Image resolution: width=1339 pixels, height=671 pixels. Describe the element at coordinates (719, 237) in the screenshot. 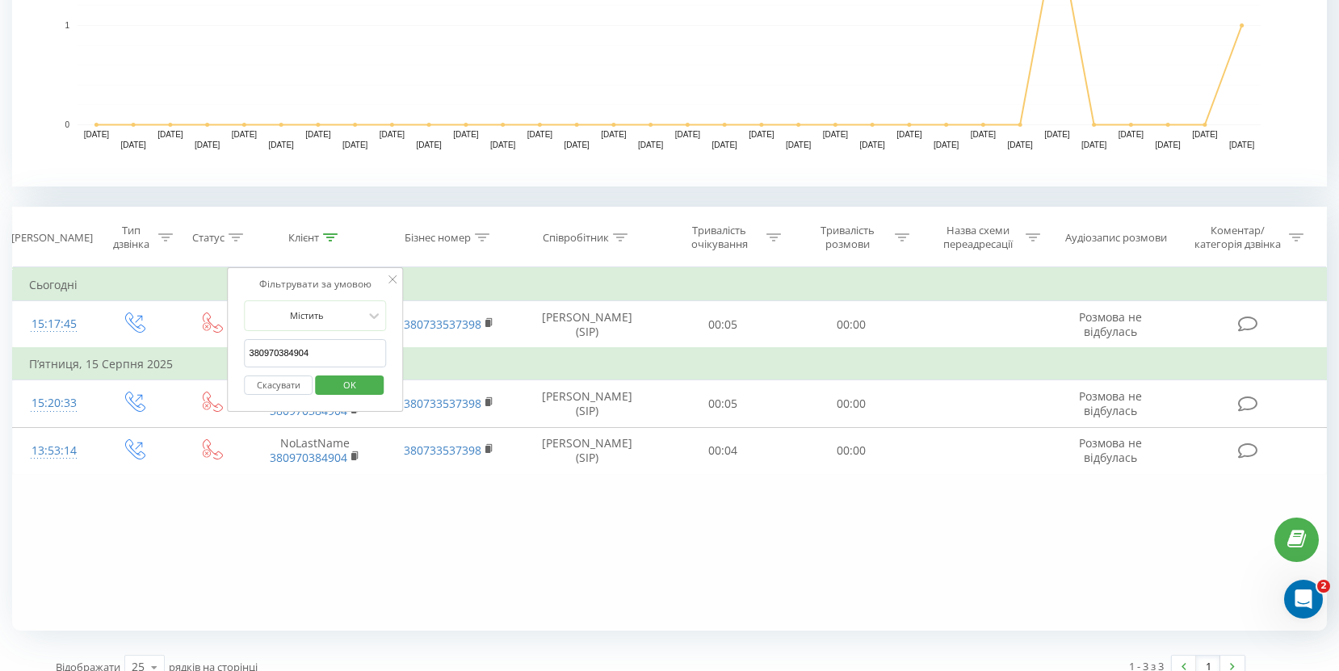

I see `div: Тривалість очікування` at that location.